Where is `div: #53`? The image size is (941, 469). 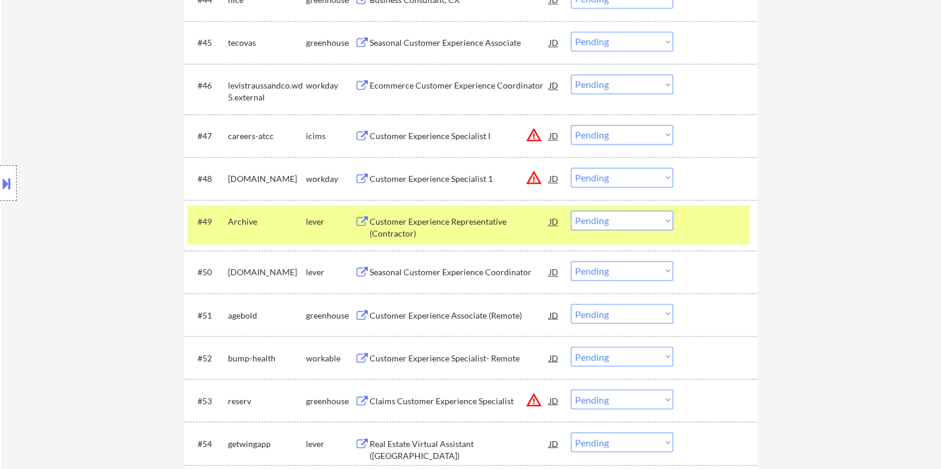 div: #53 is located at coordinates (207, 401).